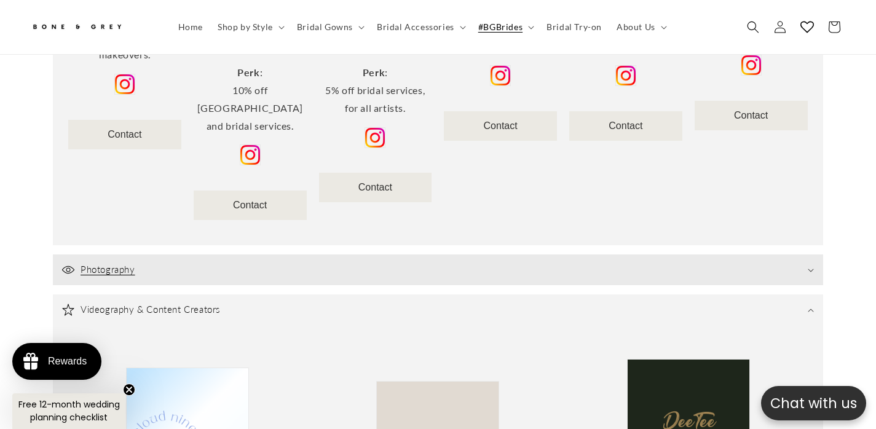 The height and width of the screenshot is (429, 876). Describe the element at coordinates (753, 27) in the screenshot. I see `summary: Search` at that location.